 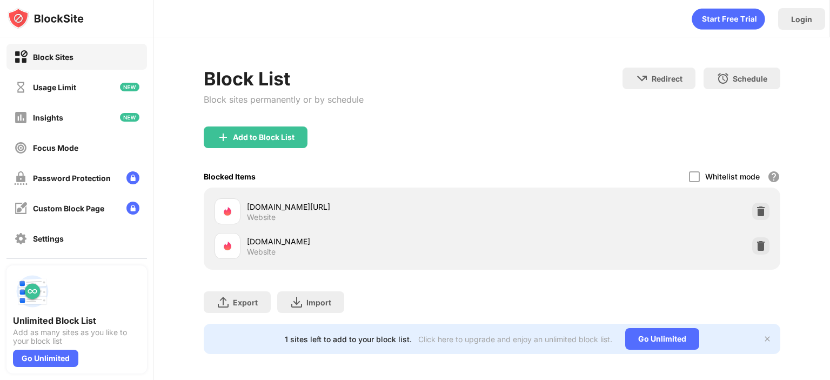 What do you see at coordinates (21, 148) in the screenshot?
I see `img: focus-off.svg` at bounding box center [21, 148].